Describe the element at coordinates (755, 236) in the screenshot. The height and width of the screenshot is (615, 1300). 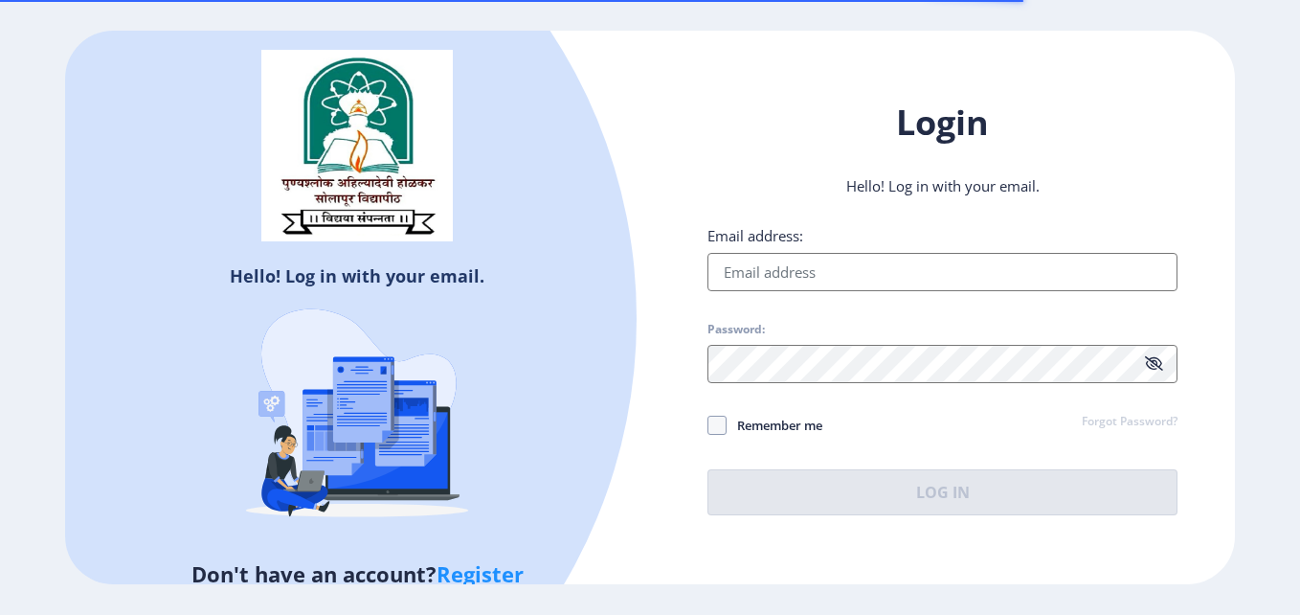
I see `label: Email address:` at that location.